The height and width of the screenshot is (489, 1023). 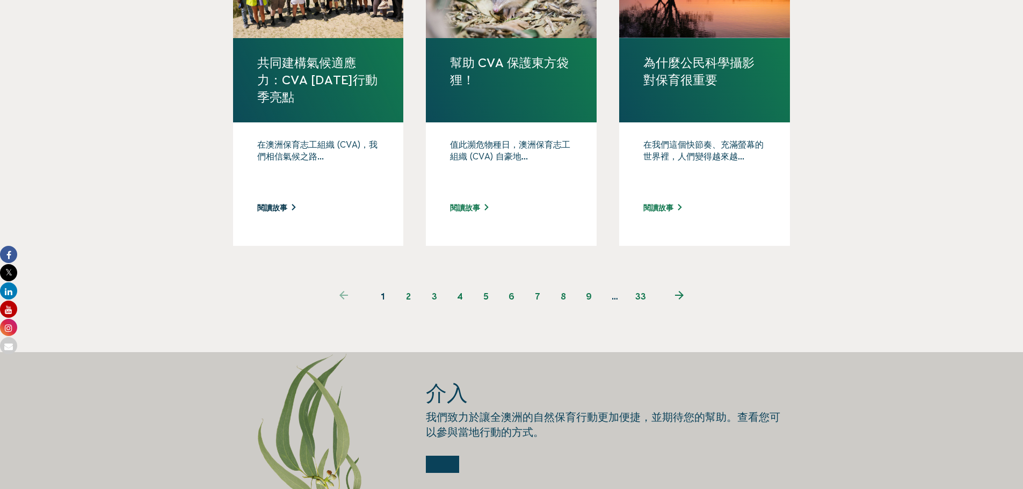 What do you see at coordinates (509, 71) in the screenshot?
I see `font: 幫助 CVA 保護東方袋狸！` at bounding box center [509, 71].